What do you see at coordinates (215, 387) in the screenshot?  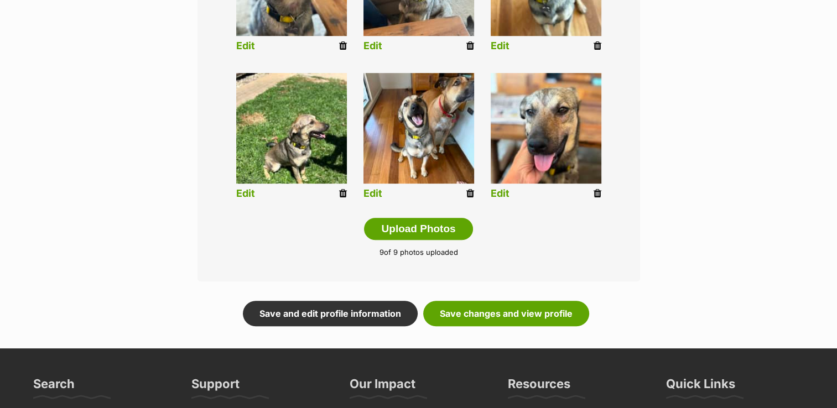 I see `h3: Support` at bounding box center [215, 387].